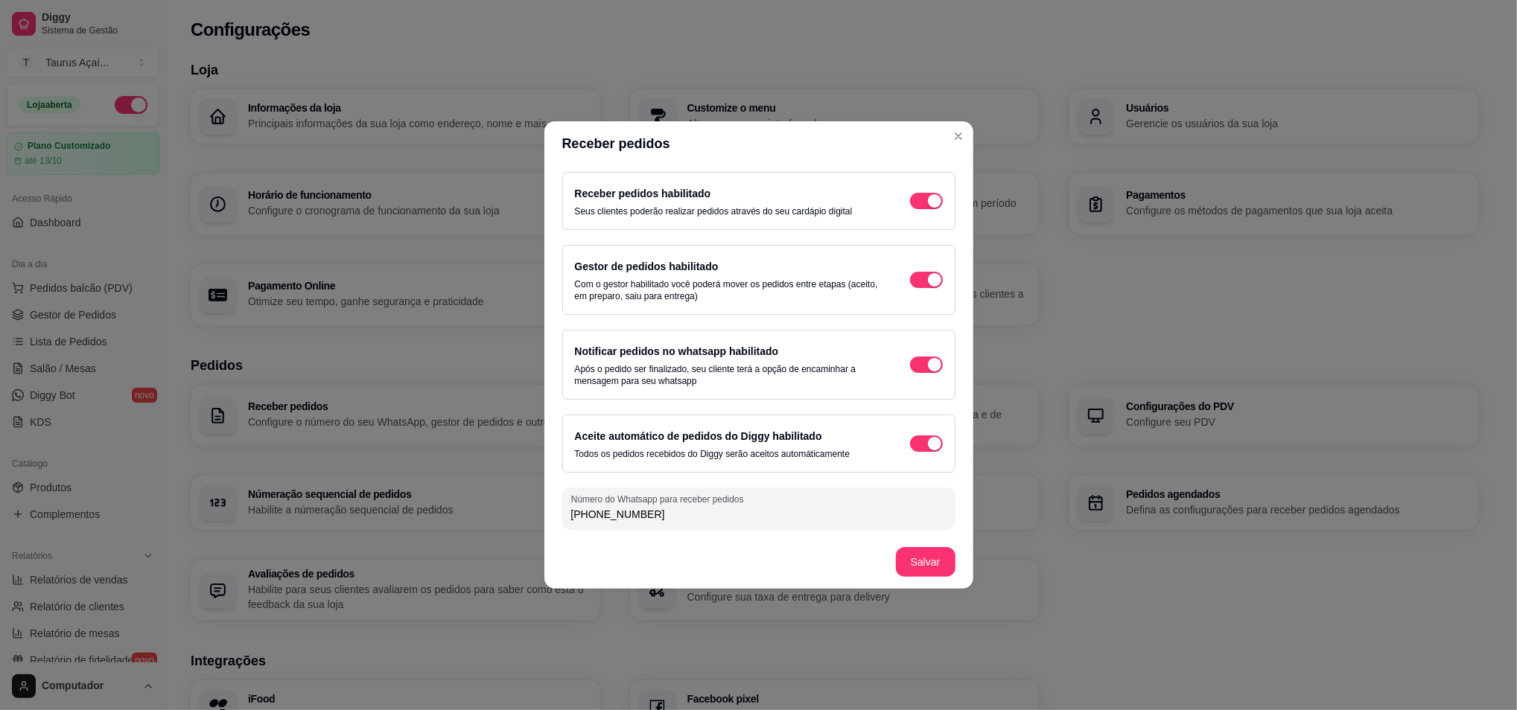 The width and height of the screenshot is (1517, 710). Describe the element at coordinates (759, 514) in the screenshot. I see `input: Número do Whatsapp para receber pedidos` at that location.